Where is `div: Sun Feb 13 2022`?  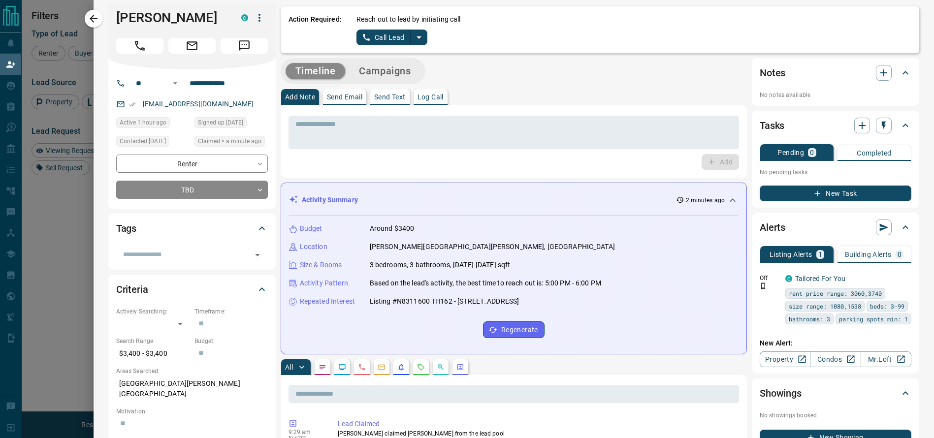 div: Sun Feb 13 2022 is located at coordinates (153, 143).